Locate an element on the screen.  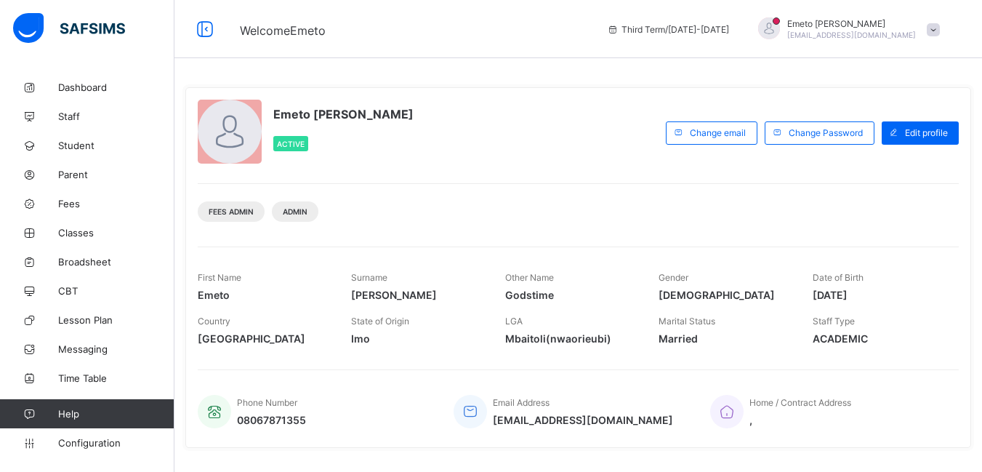
span: LGA is located at coordinates (514, 321).